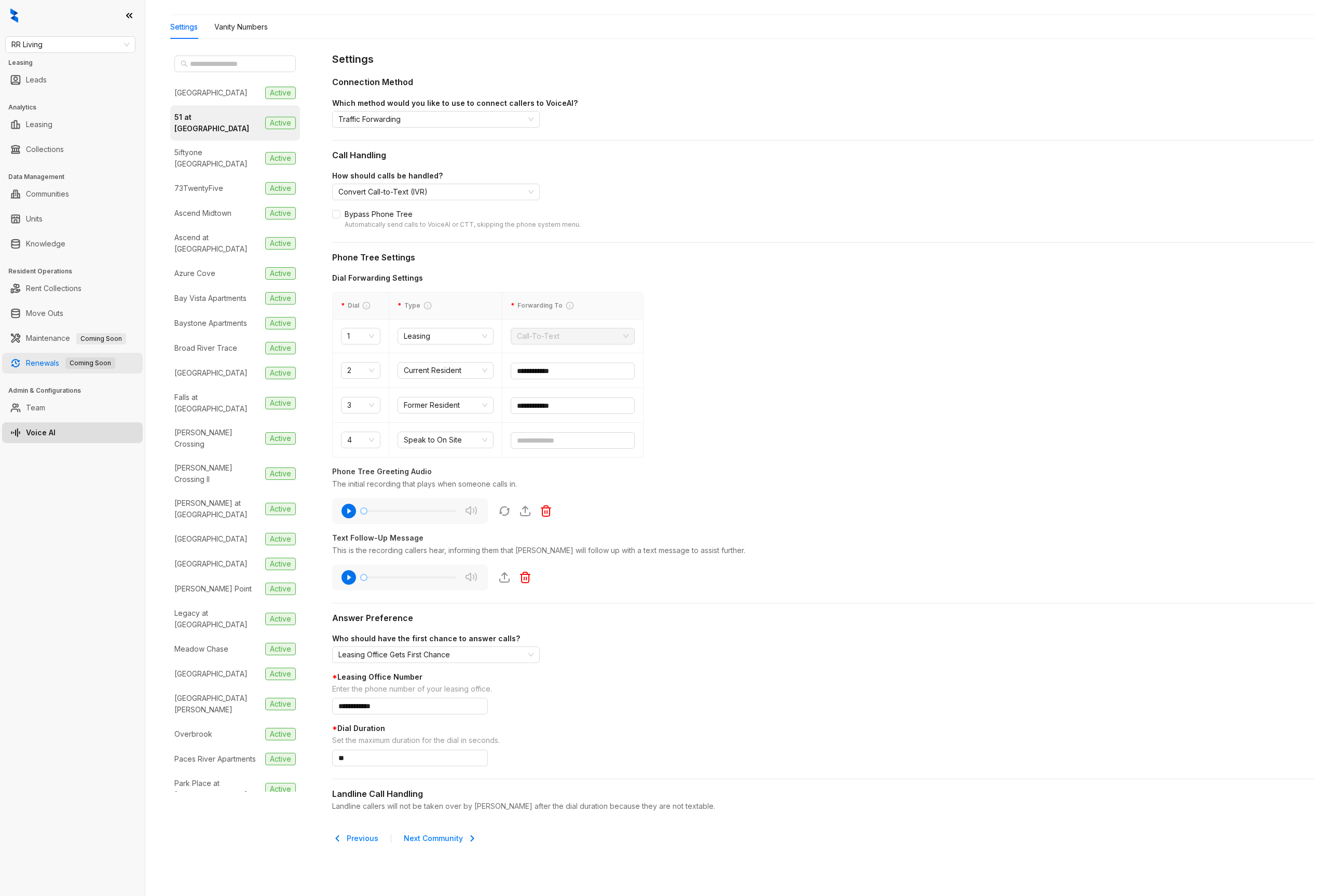 This screenshot has height=896, width=1339. I want to click on div: Phone Tree Settings, so click(823, 258).